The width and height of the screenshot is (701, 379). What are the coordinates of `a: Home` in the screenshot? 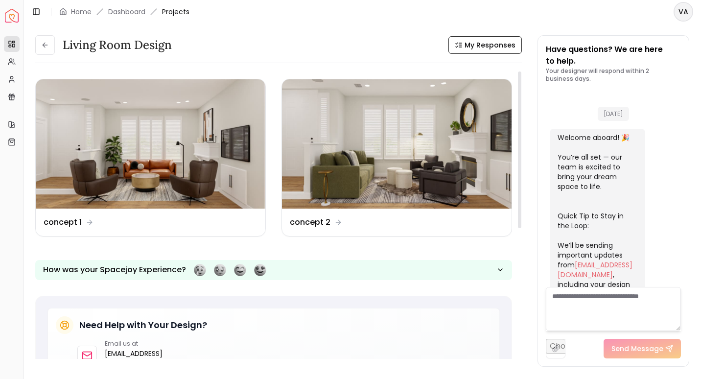 It's located at (81, 12).